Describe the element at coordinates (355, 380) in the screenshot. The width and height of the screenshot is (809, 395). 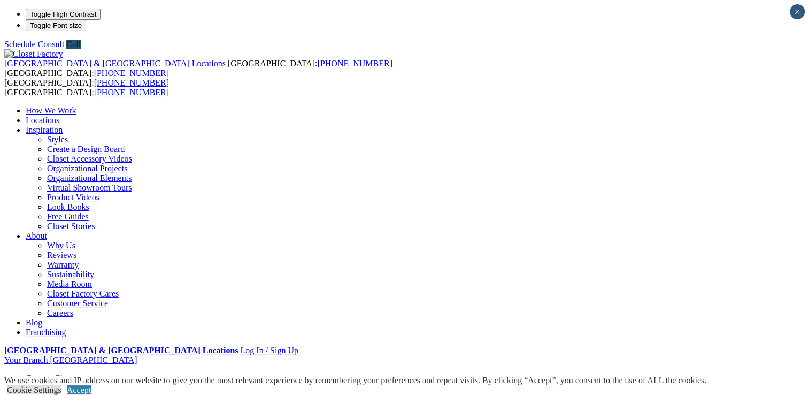
I see `div: We use cookies and IP address on our website to give you the most relevant experience by remember...` at that location.